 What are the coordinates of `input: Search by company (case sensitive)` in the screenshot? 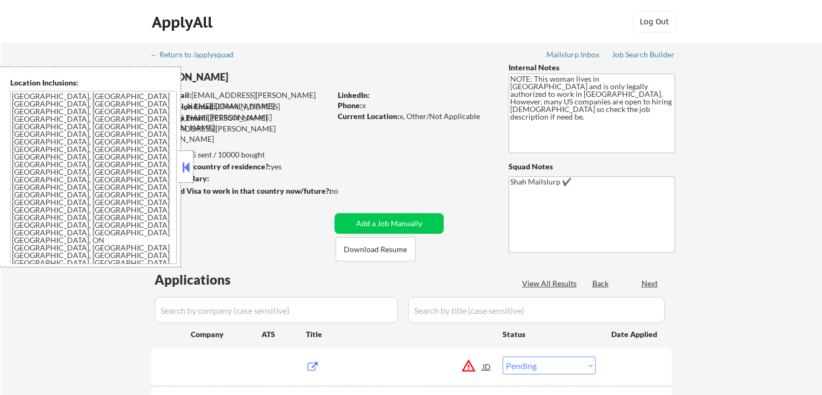 It's located at (276, 310).